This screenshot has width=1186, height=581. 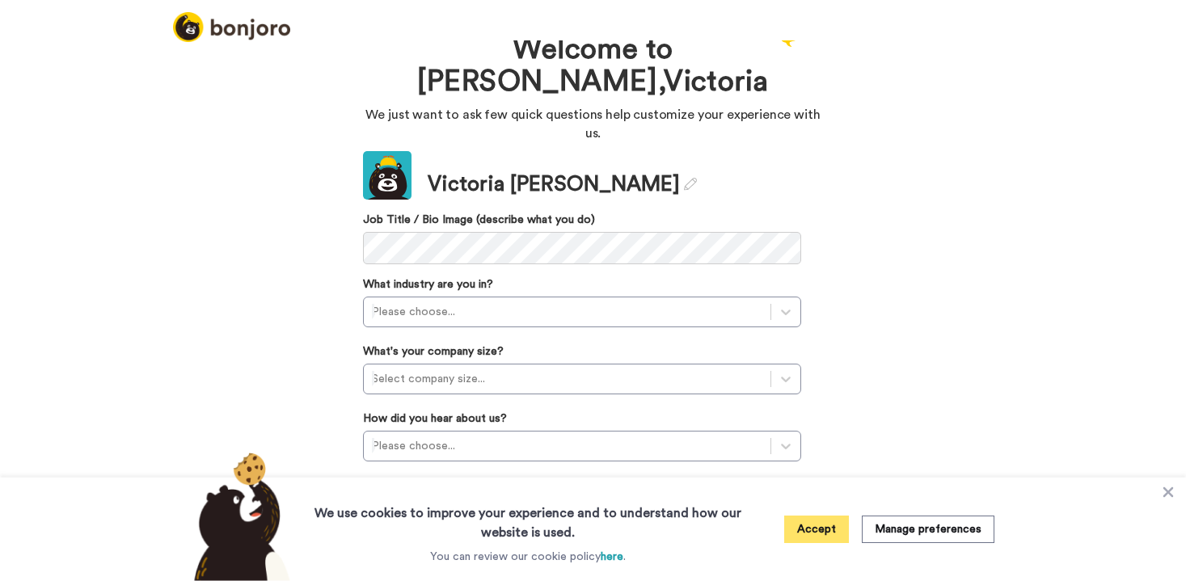 I want to click on img: bear-with-cookie.png, so click(x=239, y=517).